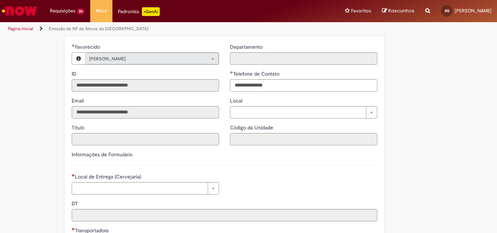  I want to click on input: Telefone de Contato, so click(304, 86).